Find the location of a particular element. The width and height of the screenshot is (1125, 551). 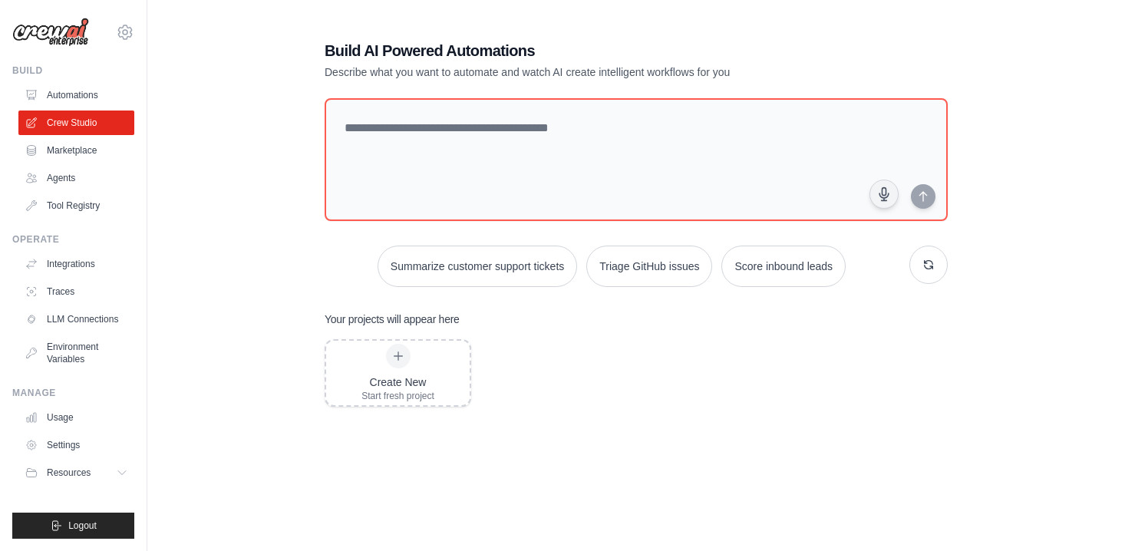

p: Describe what you want to automate and watch AI create intelligent workflows for you is located at coordinates (582, 72).